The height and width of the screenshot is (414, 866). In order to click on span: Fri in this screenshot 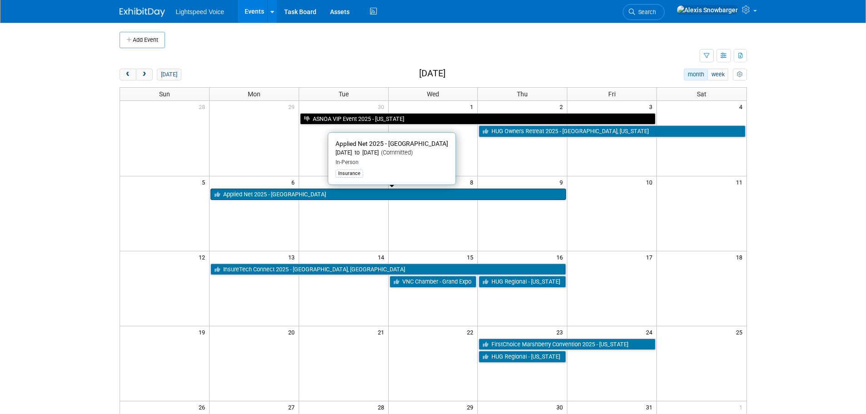, I will do `click(612, 94)`.